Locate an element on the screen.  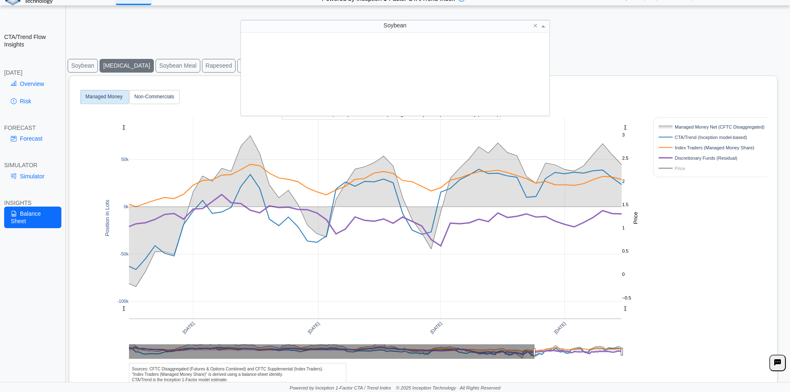
a: Overview is located at coordinates (33, 84).